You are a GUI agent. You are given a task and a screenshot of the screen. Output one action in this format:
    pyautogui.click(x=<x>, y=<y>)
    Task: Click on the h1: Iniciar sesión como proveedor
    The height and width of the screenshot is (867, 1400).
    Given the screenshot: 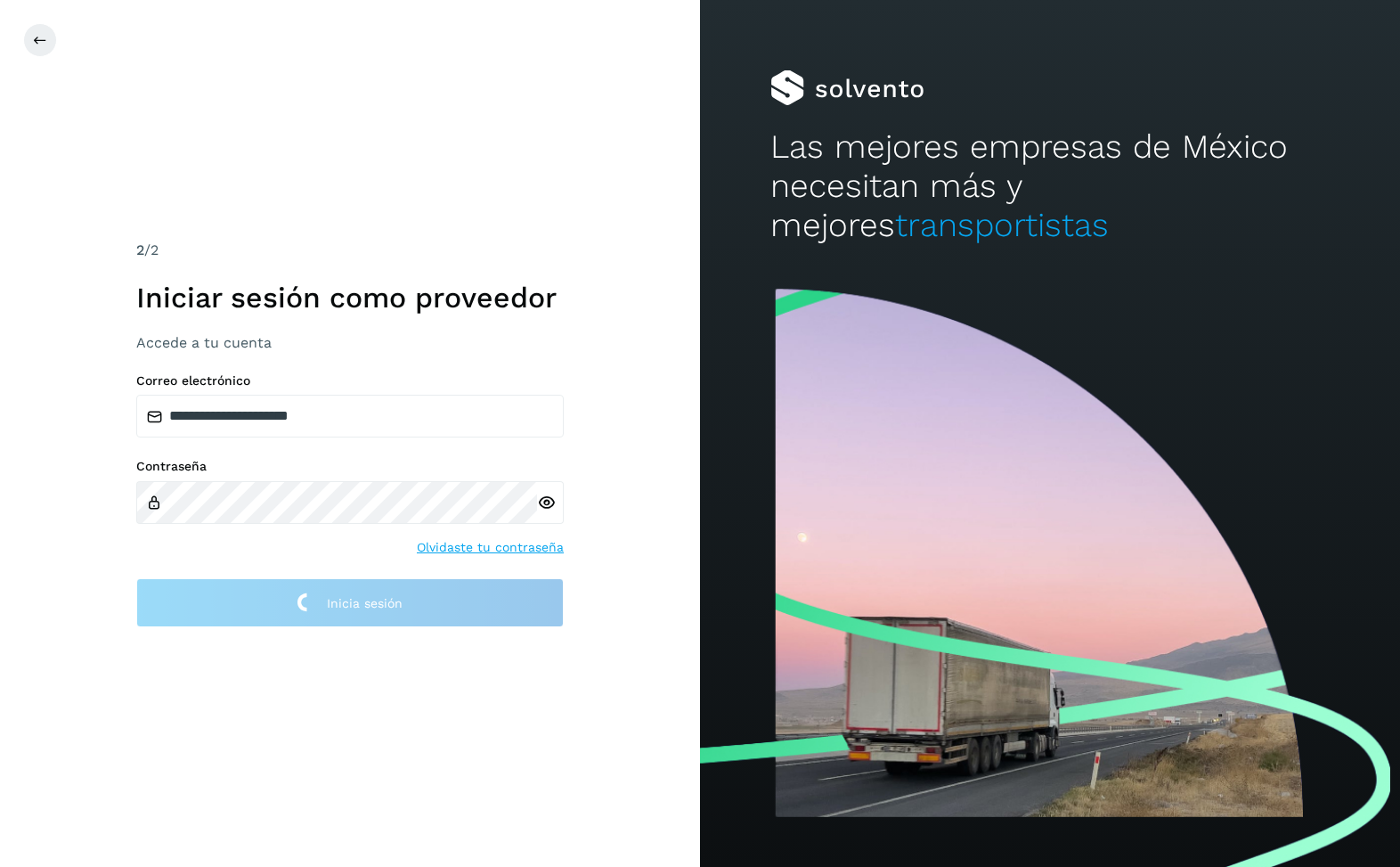 What is the action you would take?
    pyautogui.click(x=350, y=297)
    